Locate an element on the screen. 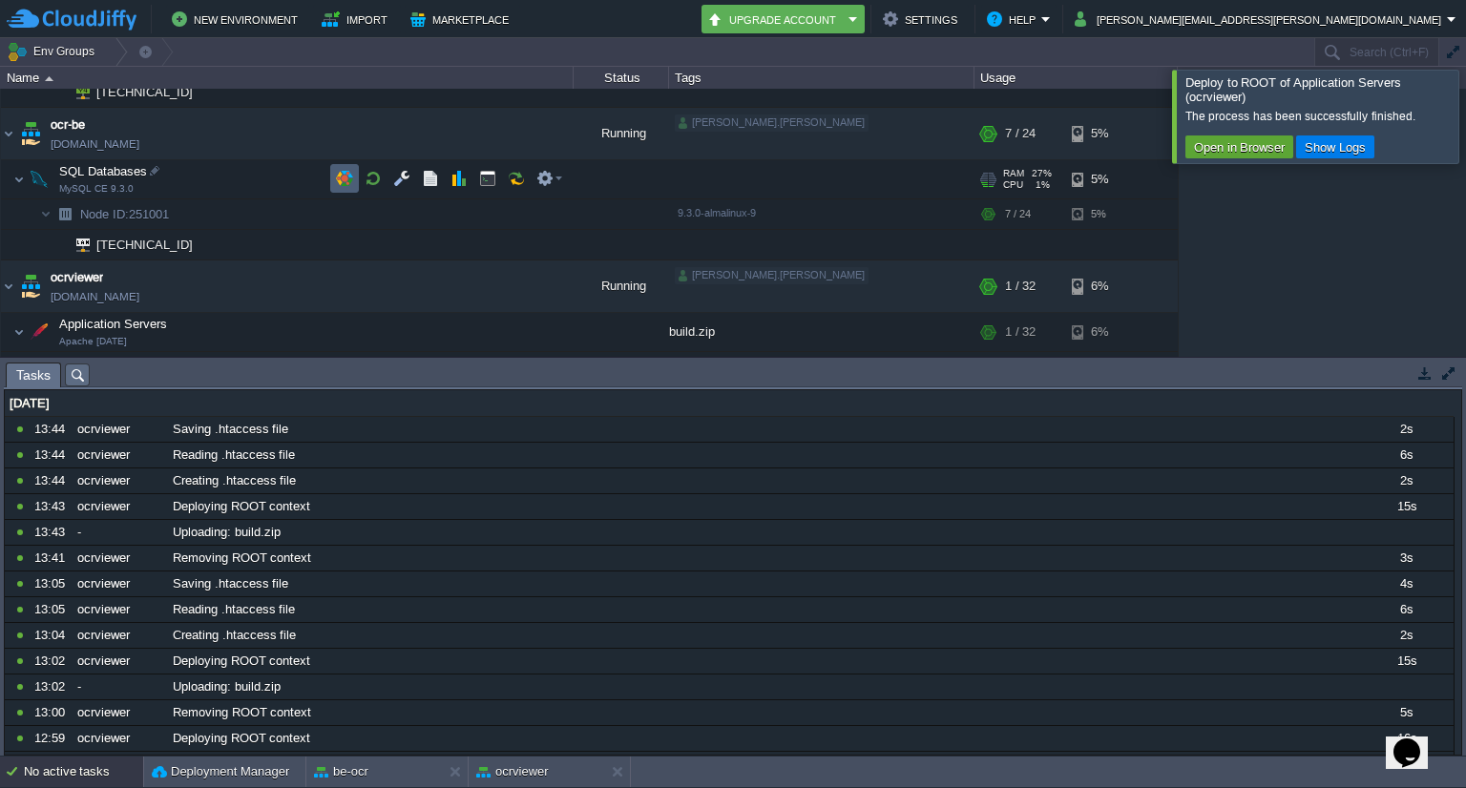  div: Status is located at coordinates (621, 77).